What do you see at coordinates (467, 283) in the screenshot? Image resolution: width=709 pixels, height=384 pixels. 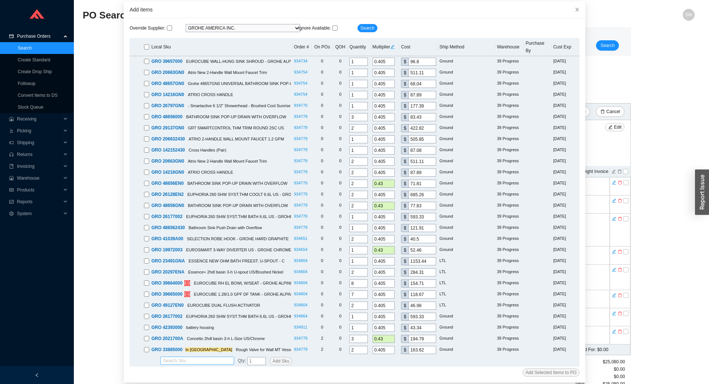 I see `td: LTL` at bounding box center [467, 283].